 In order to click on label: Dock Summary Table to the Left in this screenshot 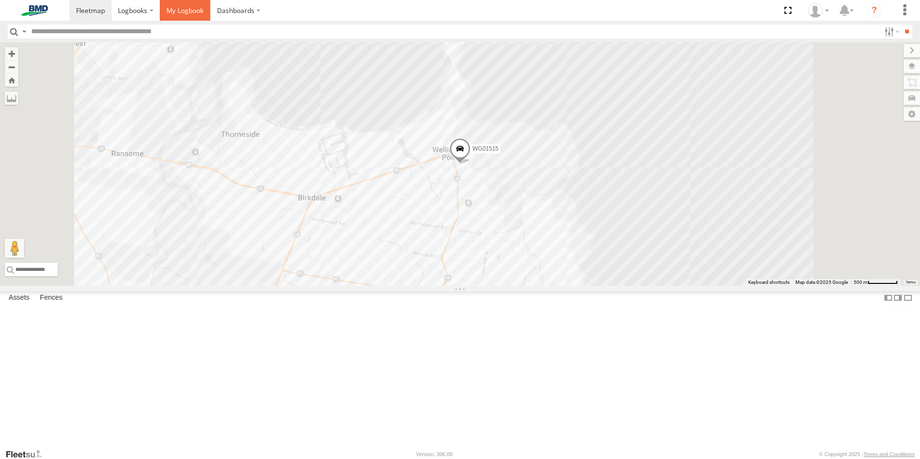, I will do `click(888, 298)`.